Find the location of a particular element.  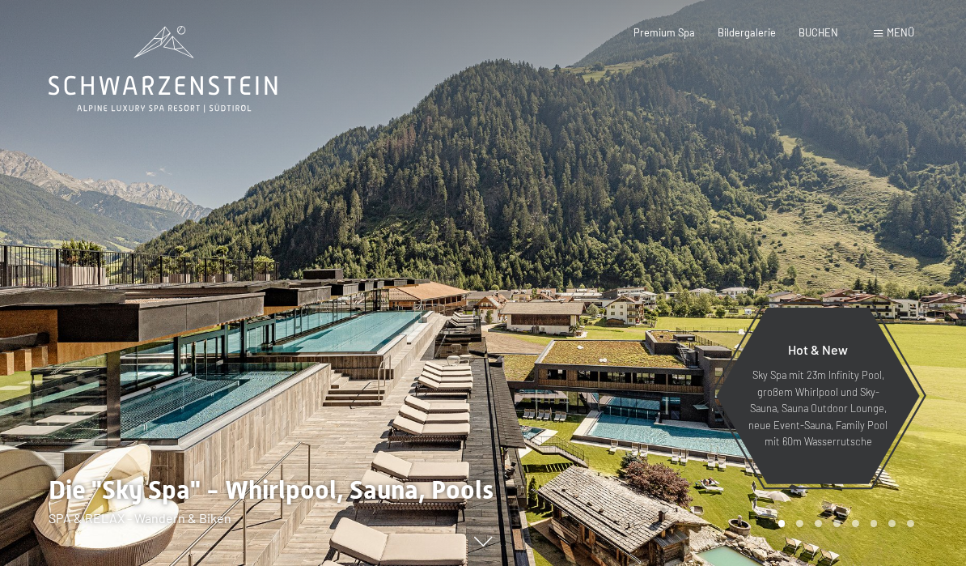

span: Premium Spa is located at coordinates (664, 32).